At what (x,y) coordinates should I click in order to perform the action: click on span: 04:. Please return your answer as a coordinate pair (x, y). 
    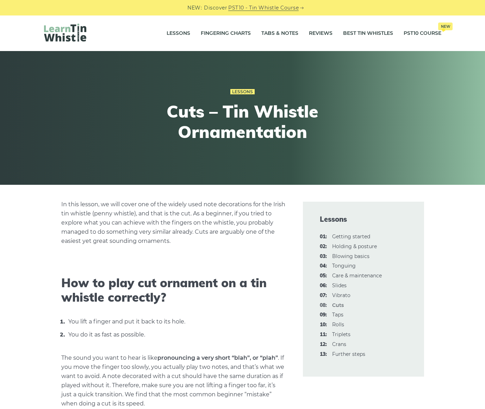
    Looking at the image, I should click on (323, 266).